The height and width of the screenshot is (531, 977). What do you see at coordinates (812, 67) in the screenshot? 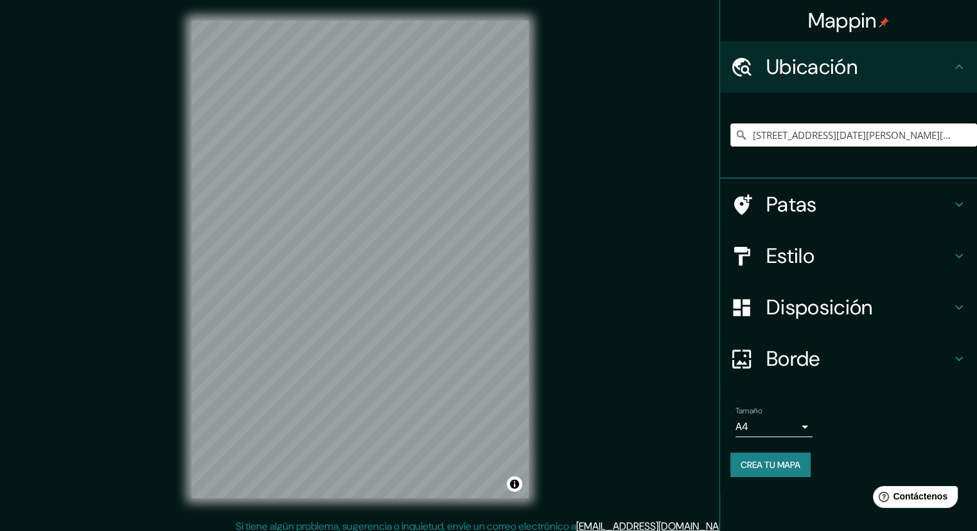
I see `font: Ubicación` at bounding box center [812, 67].